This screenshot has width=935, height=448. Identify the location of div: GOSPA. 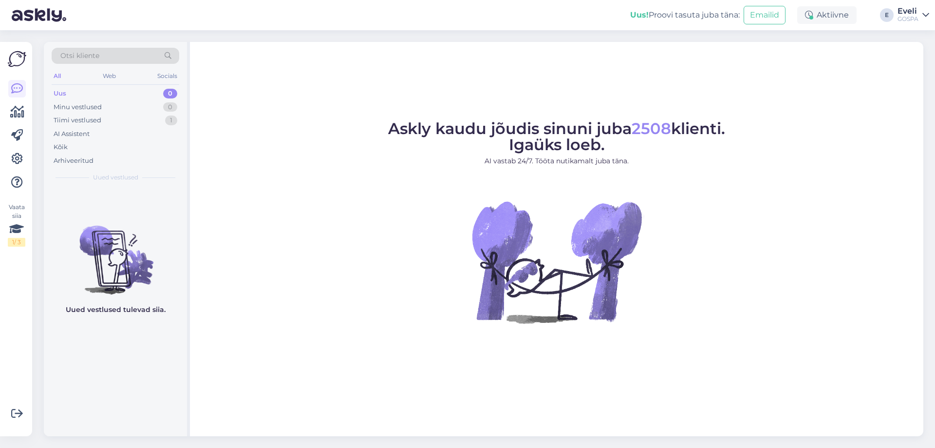
(908, 19).